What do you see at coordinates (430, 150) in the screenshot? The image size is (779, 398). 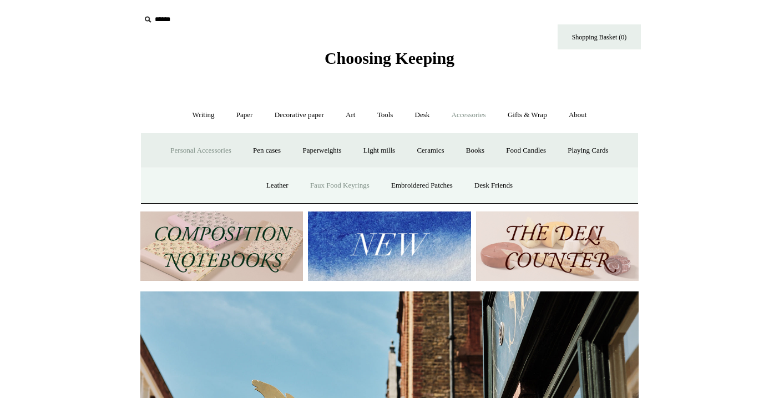 I see `a: Ceramics` at bounding box center [430, 150].